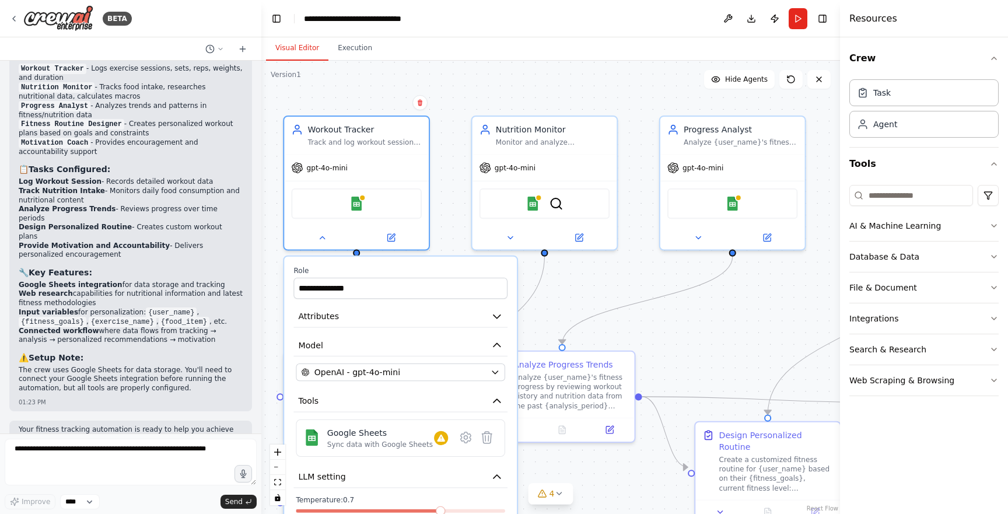  What do you see at coordinates (895, 226) in the screenshot?
I see `div: AI & Machine Learning` at bounding box center [895, 226].